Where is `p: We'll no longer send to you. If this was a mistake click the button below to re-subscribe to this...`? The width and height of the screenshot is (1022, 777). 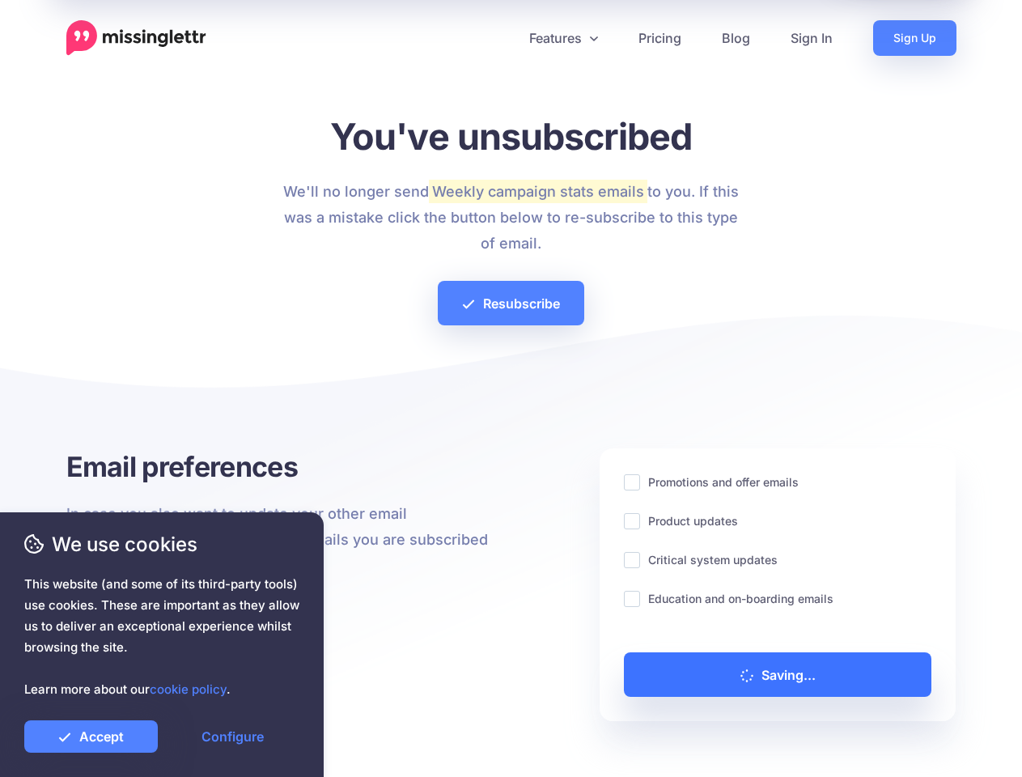 p: We'll no longer send to you. If this was a mistake click the button below to re-subscribe to this... is located at coordinates (511, 218).